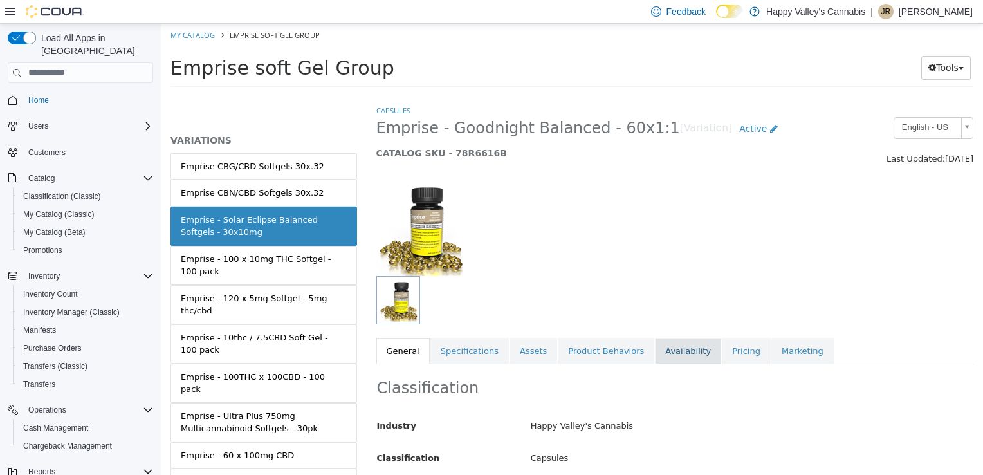 This screenshot has width=983, height=475. I want to click on h5: VARIATIONS, so click(103, 116).